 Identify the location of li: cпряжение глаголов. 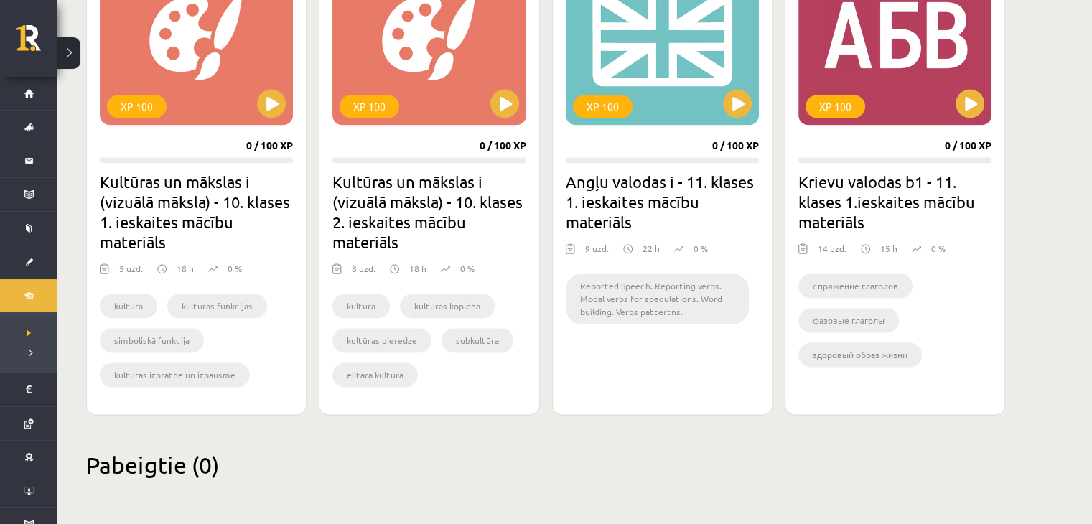
(855, 286).